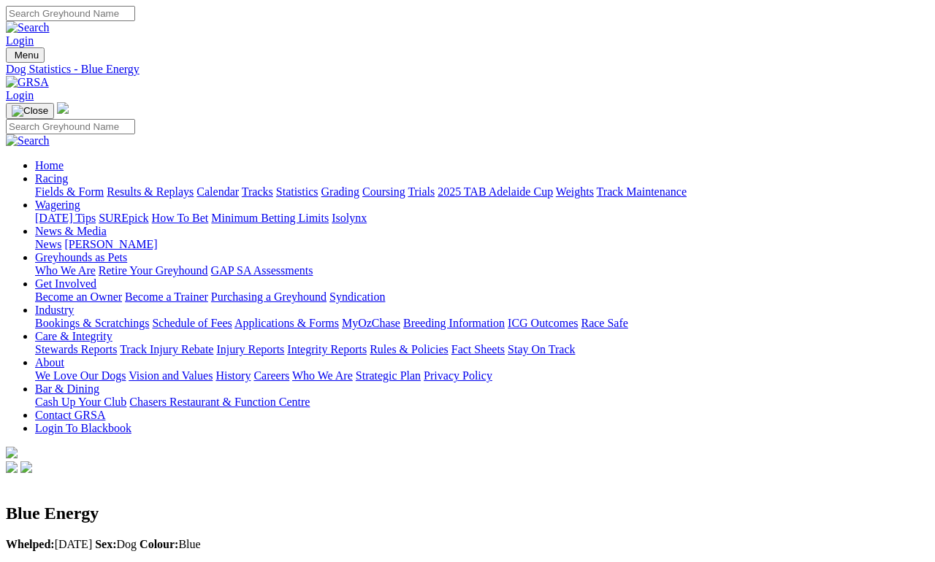  I want to click on a: Purchasing a Greyhound, so click(269, 297).